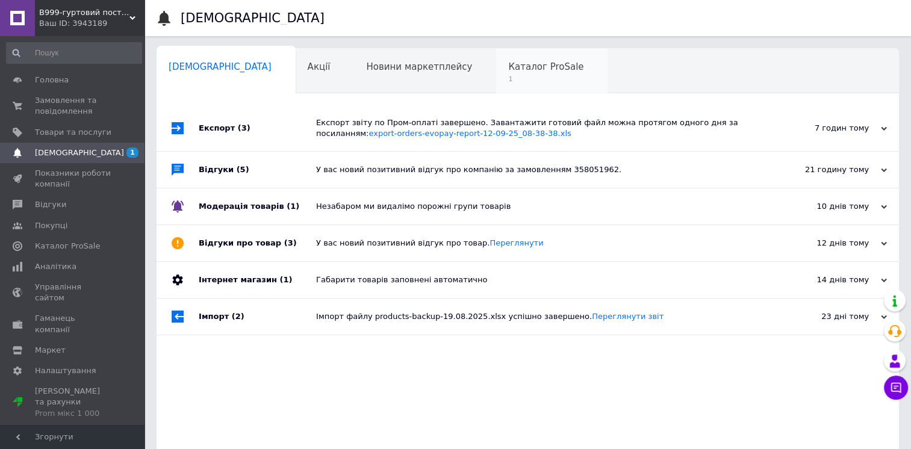 Image resolution: width=911 pixels, height=449 pixels. What do you see at coordinates (73, 414) in the screenshot?
I see `div: Prom мікс 1 000` at bounding box center [73, 414].